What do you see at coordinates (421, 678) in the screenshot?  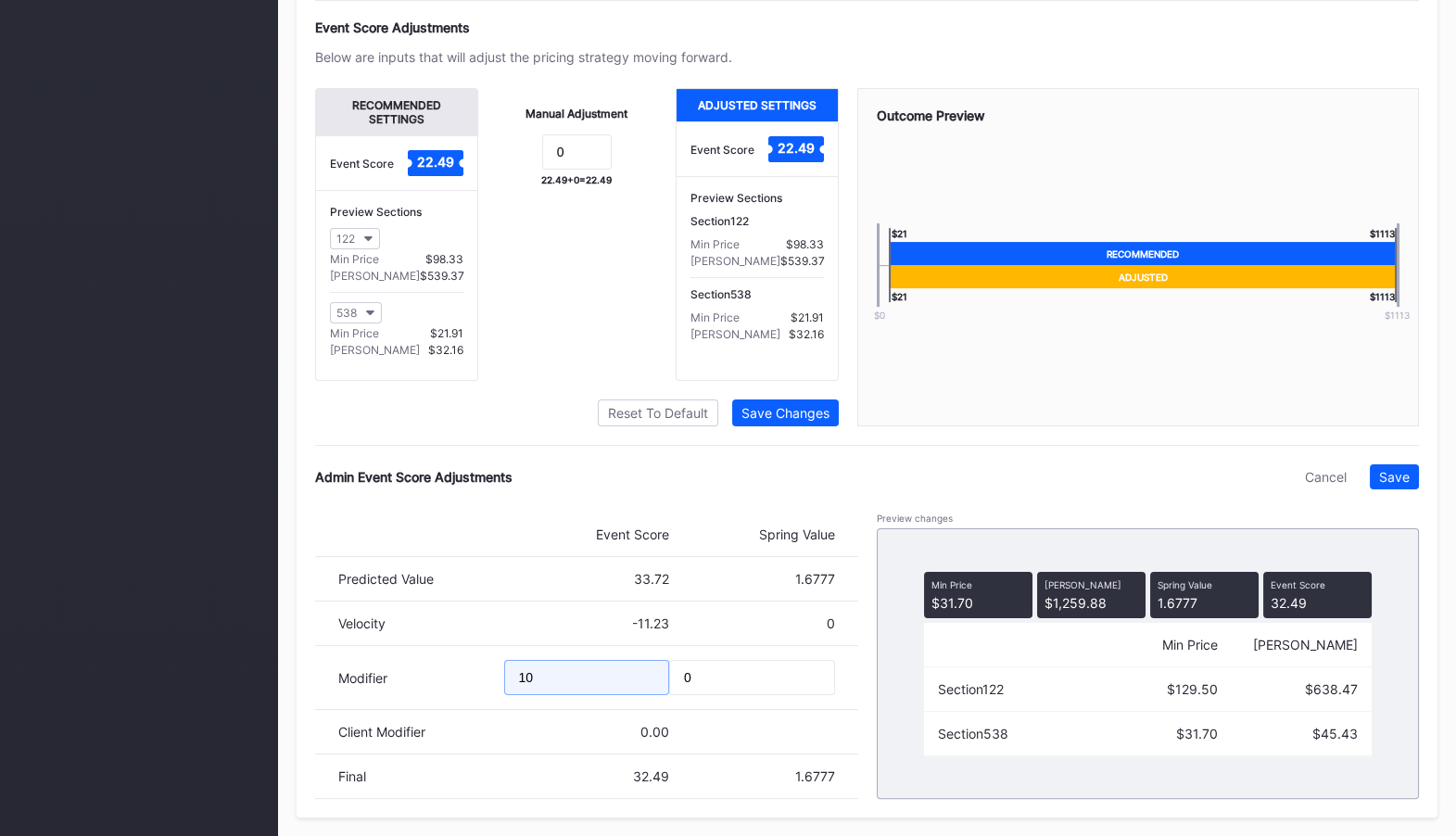 I see `div: Modifier` at bounding box center [421, 678].